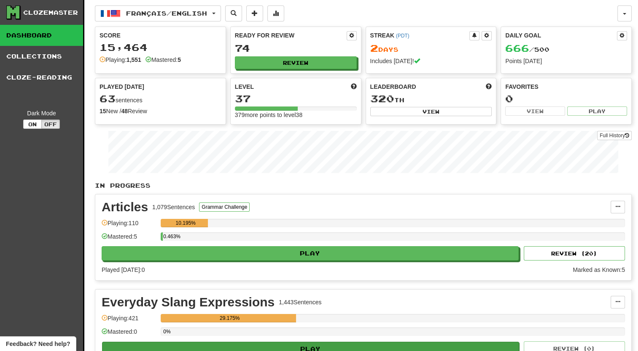  What do you see at coordinates (41, 113) in the screenshot?
I see `div: Dark Mode` at bounding box center [41, 113].